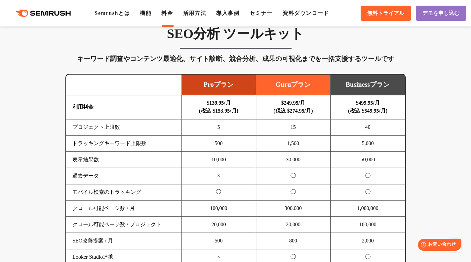  Describe the element at coordinates (219, 85) in the screenshot. I see `td: Proプラン` at that location.